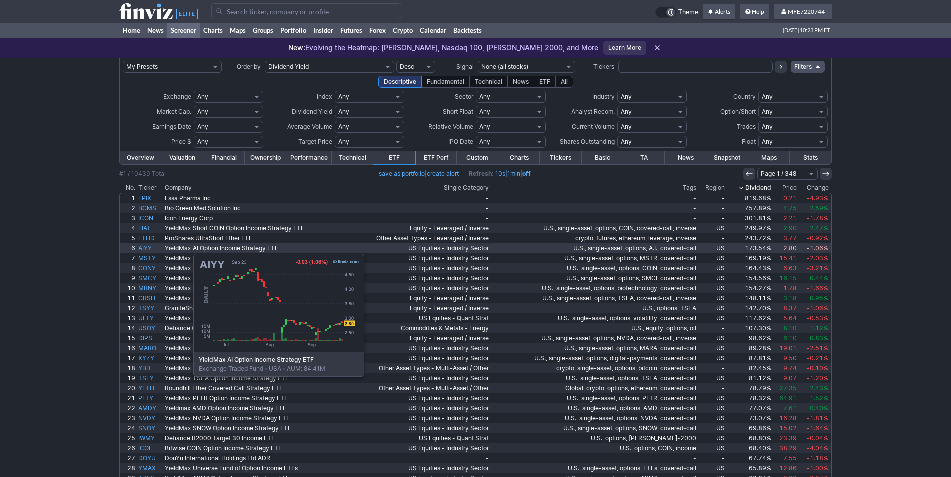  I want to click on a: YieldMax Ultra Option Income Strategy ETF, so click(254, 318).